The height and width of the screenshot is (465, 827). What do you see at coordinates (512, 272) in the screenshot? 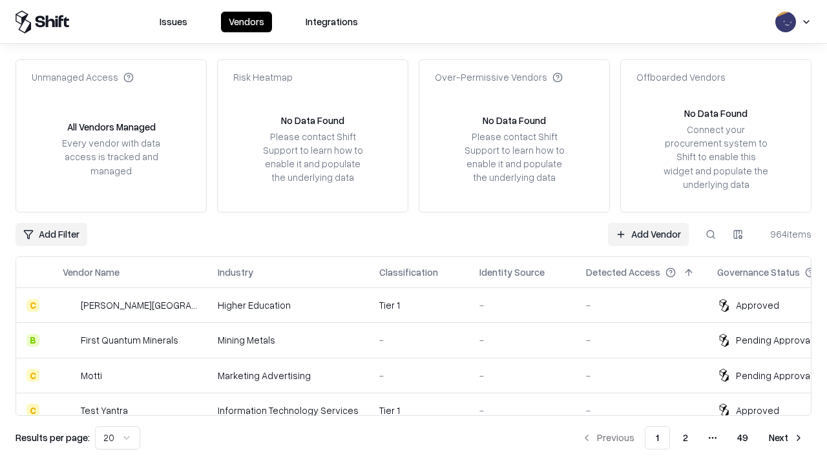
I see `div: Identity Source` at bounding box center [512, 272].